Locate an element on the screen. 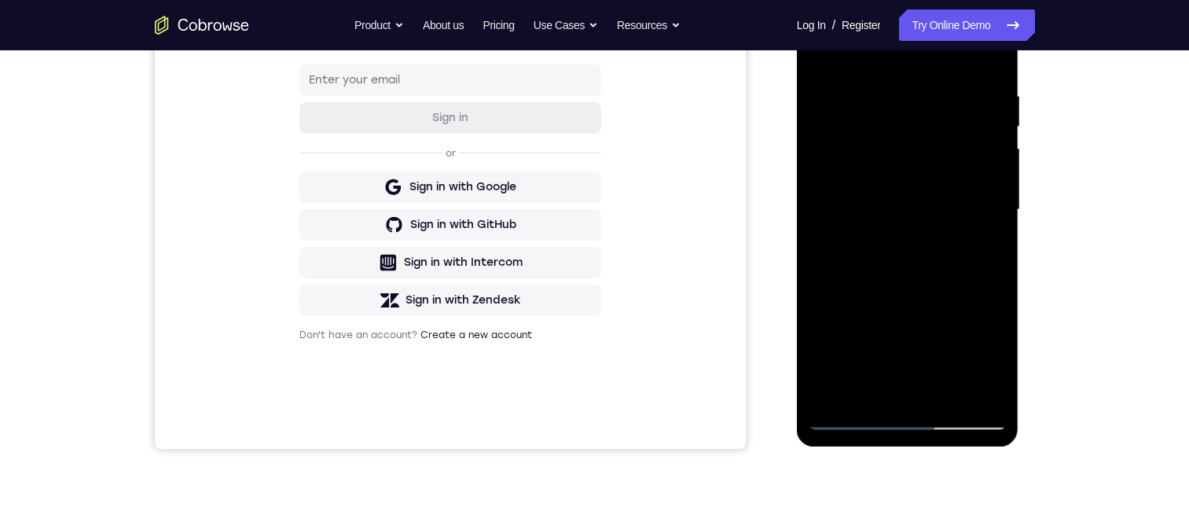  div: Sign in with Zendesk is located at coordinates (308, 378).